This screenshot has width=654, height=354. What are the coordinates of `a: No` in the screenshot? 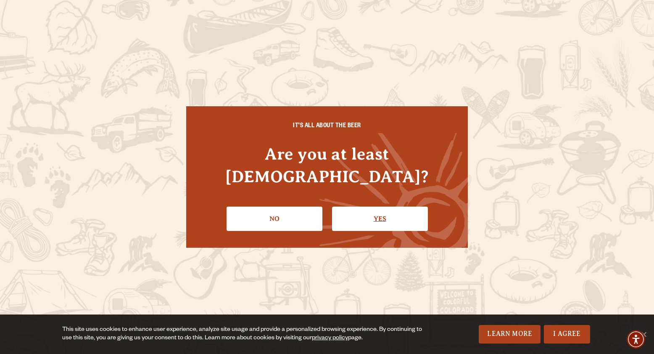 It's located at (274, 219).